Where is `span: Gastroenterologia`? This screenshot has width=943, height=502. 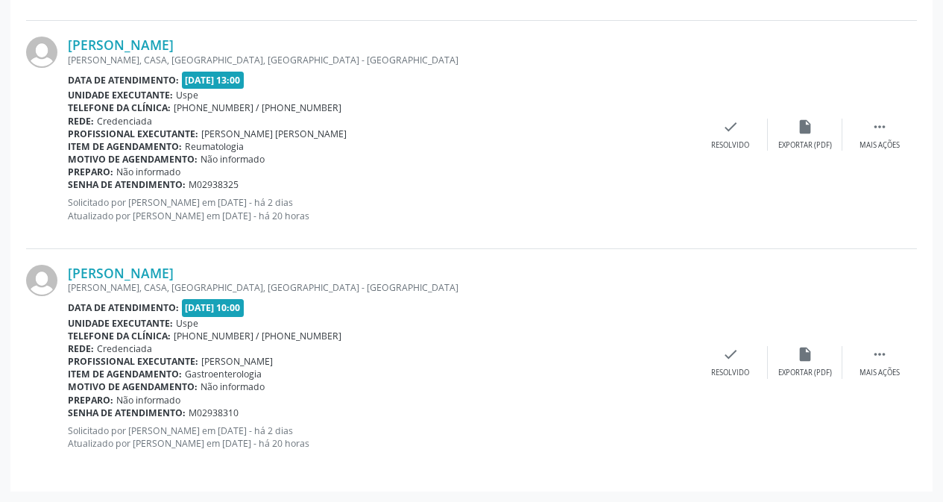 span: Gastroenterologia is located at coordinates (223, 374).